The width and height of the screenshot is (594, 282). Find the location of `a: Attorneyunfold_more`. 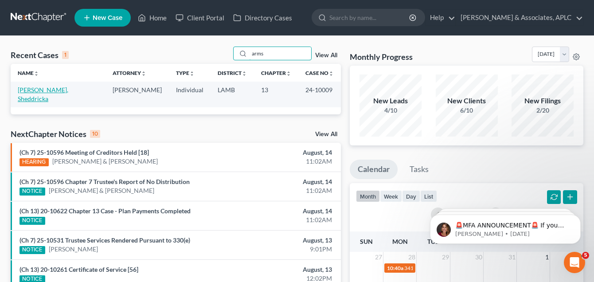

a: Attorneyunfold_more is located at coordinates (129, 73).